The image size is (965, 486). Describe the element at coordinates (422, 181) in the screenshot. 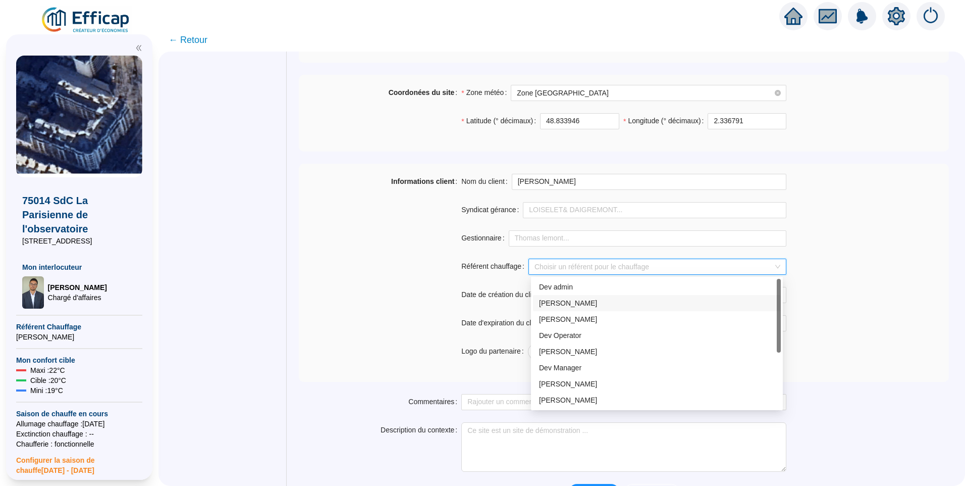

I see `strong: Informations client` at that location.